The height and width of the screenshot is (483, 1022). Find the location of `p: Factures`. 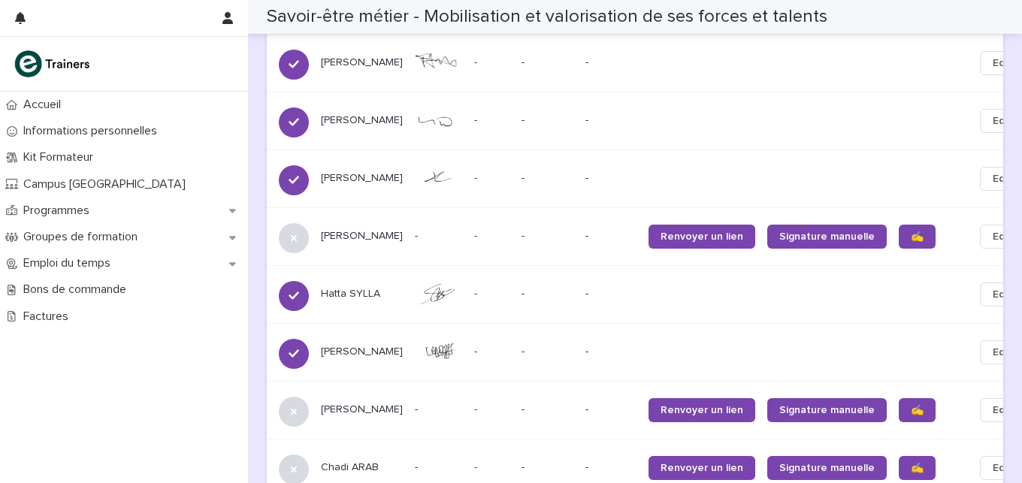

p: Factures is located at coordinates (49, 316).